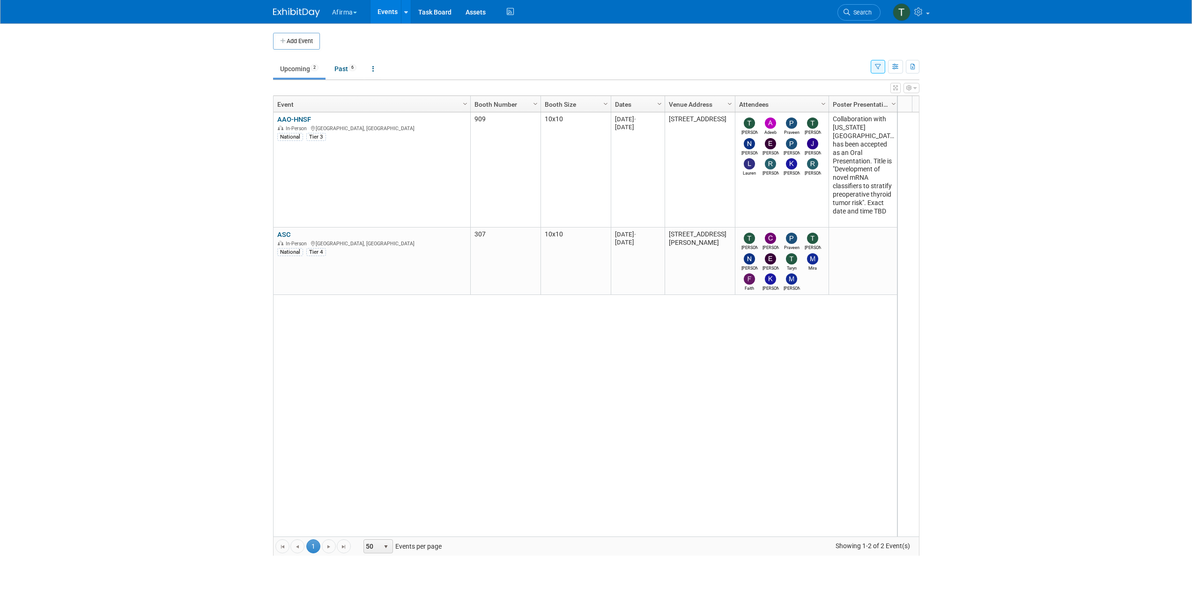  What do you see at coordinates (813, 164) in the screenshot?
I see `img: Rhonda Eickhoff` at bounding box center [813, 164].